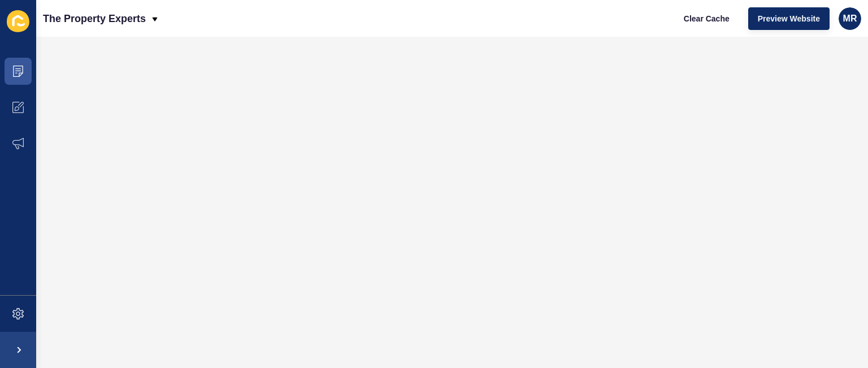  Describe the element at coordinates (707, 19) in the screenshot. I see `button: Clear Cache` at that location.